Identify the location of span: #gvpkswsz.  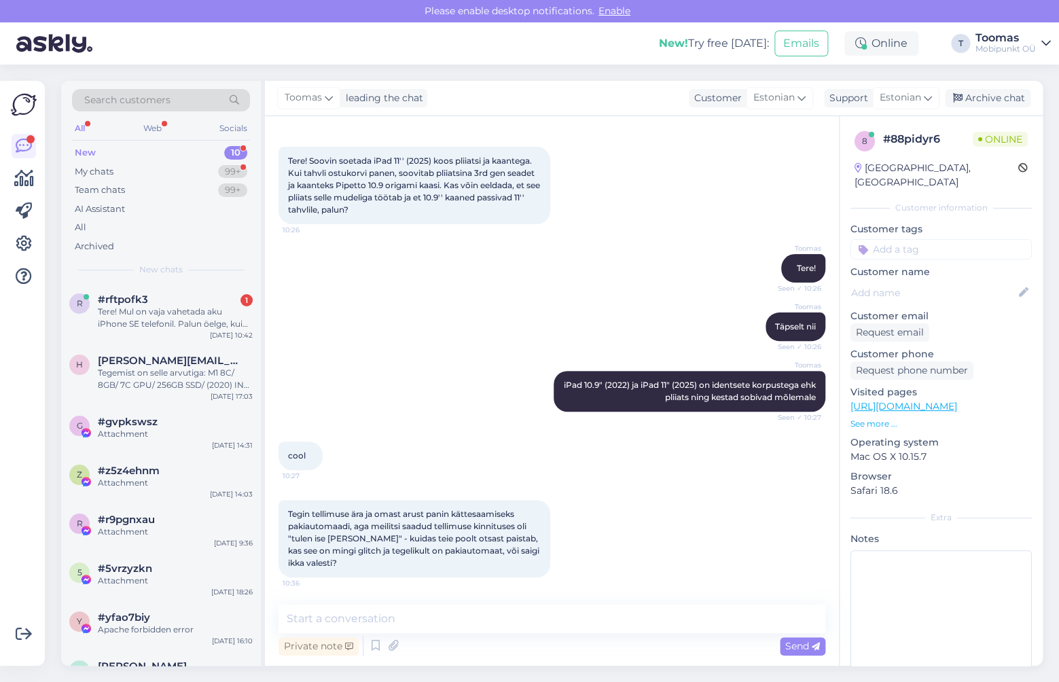
(128, 422).